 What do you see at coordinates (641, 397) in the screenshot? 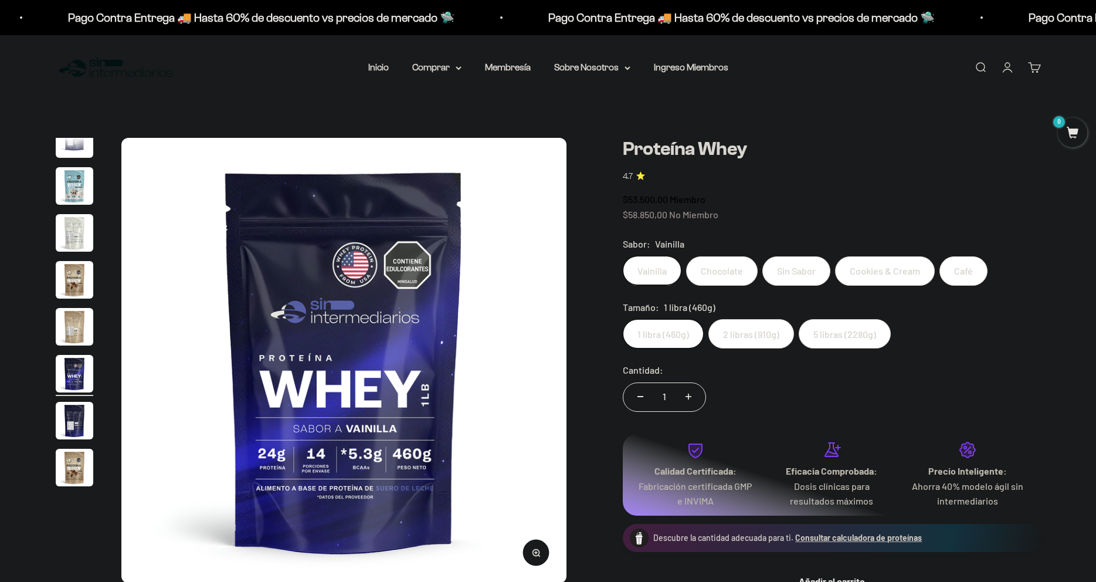
I see `button: Reducir cantidad` at bounding box center [641, 397].